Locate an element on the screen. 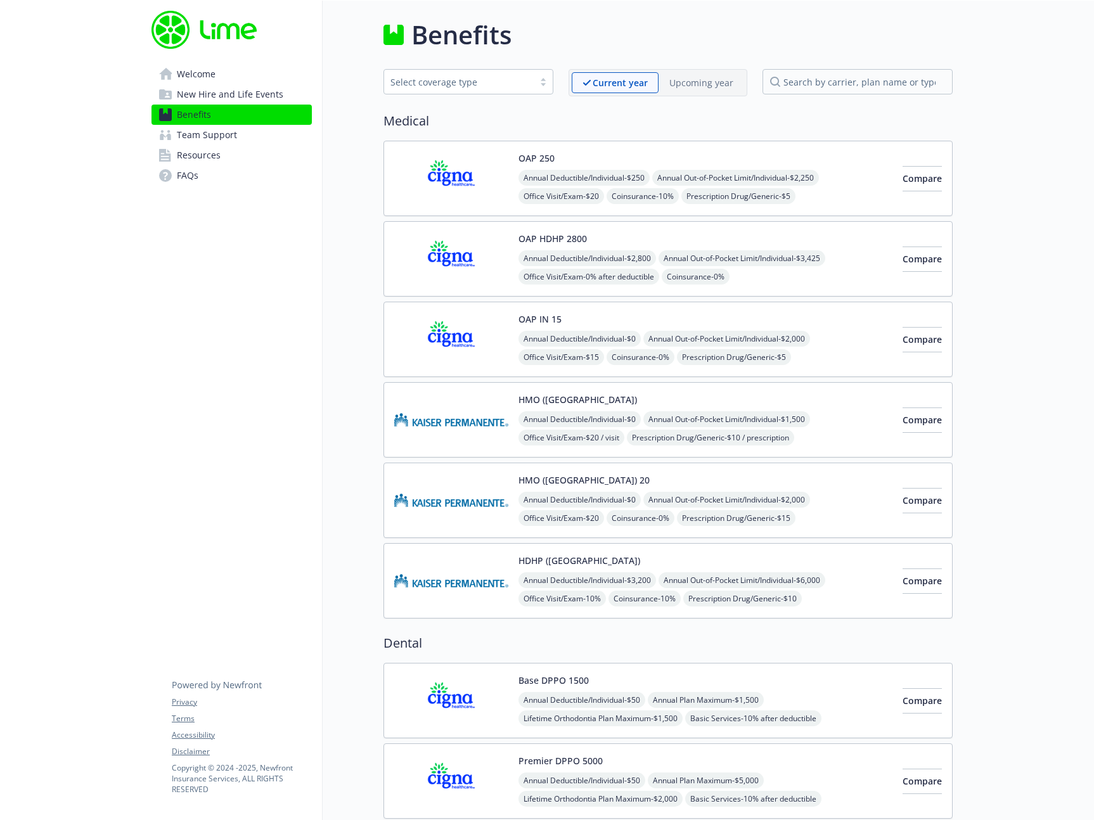  span: Annual Plan Maximum - $1,500 is located at coordinates (706, 700).